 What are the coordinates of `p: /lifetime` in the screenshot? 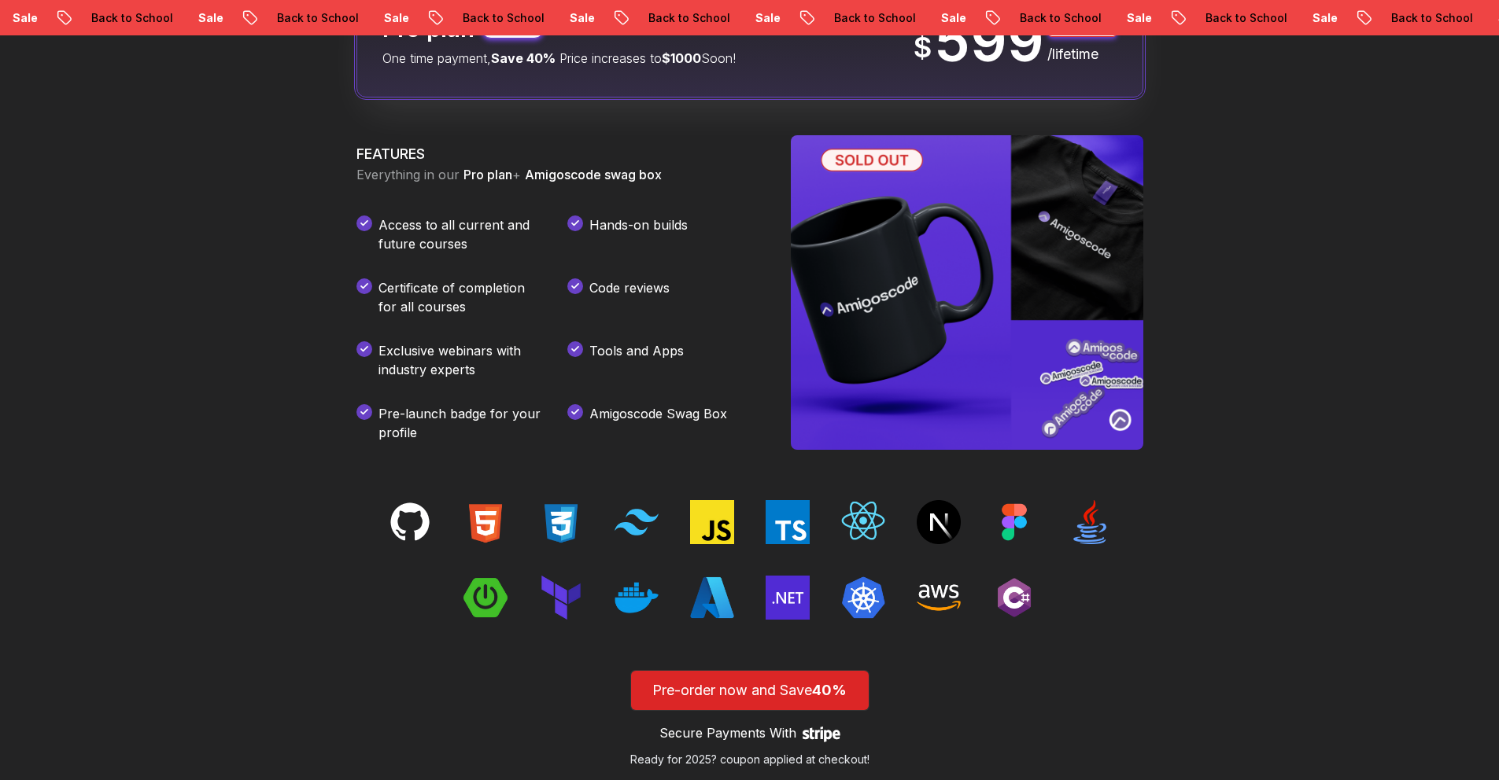 It's located at (1082, 54).